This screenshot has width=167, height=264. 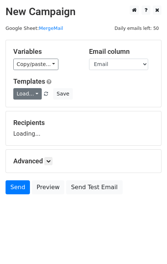 What do you see at coordinates (94, 188) in the screenshot?
I see `a: Send Test Email` at bounding box center [94, 188].